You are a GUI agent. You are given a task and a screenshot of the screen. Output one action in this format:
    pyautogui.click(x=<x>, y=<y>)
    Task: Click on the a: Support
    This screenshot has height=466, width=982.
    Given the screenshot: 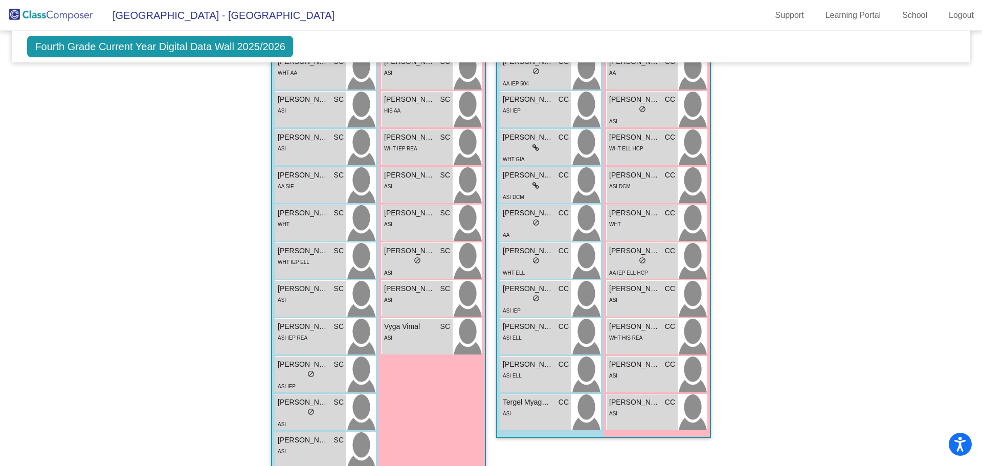 What is the action you would take?
    pyautogui.click(x=789, y=15)
    